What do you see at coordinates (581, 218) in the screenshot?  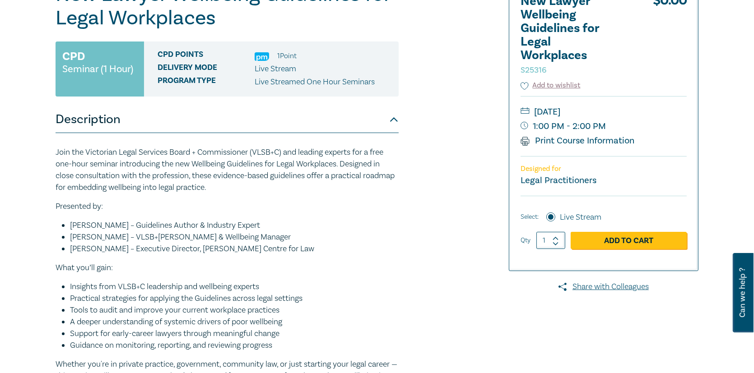 I see `label: Live Stream` at bounding box center [581, 218].